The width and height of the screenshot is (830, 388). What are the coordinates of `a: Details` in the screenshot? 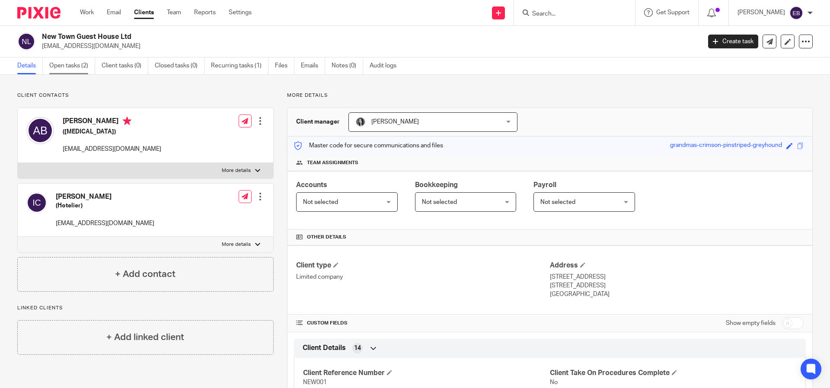 It's located at (30, 66).